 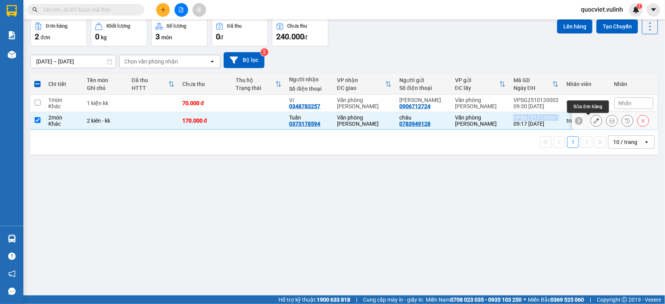 What do you see at coordinates (177, 26) in the screenshot?
I see `div: Số lượng` at bounding box center [177, 26].